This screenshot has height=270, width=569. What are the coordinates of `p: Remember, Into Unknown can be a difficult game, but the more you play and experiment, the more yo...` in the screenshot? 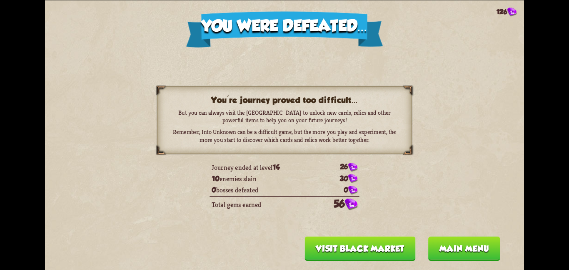 It's located at (284, 135).